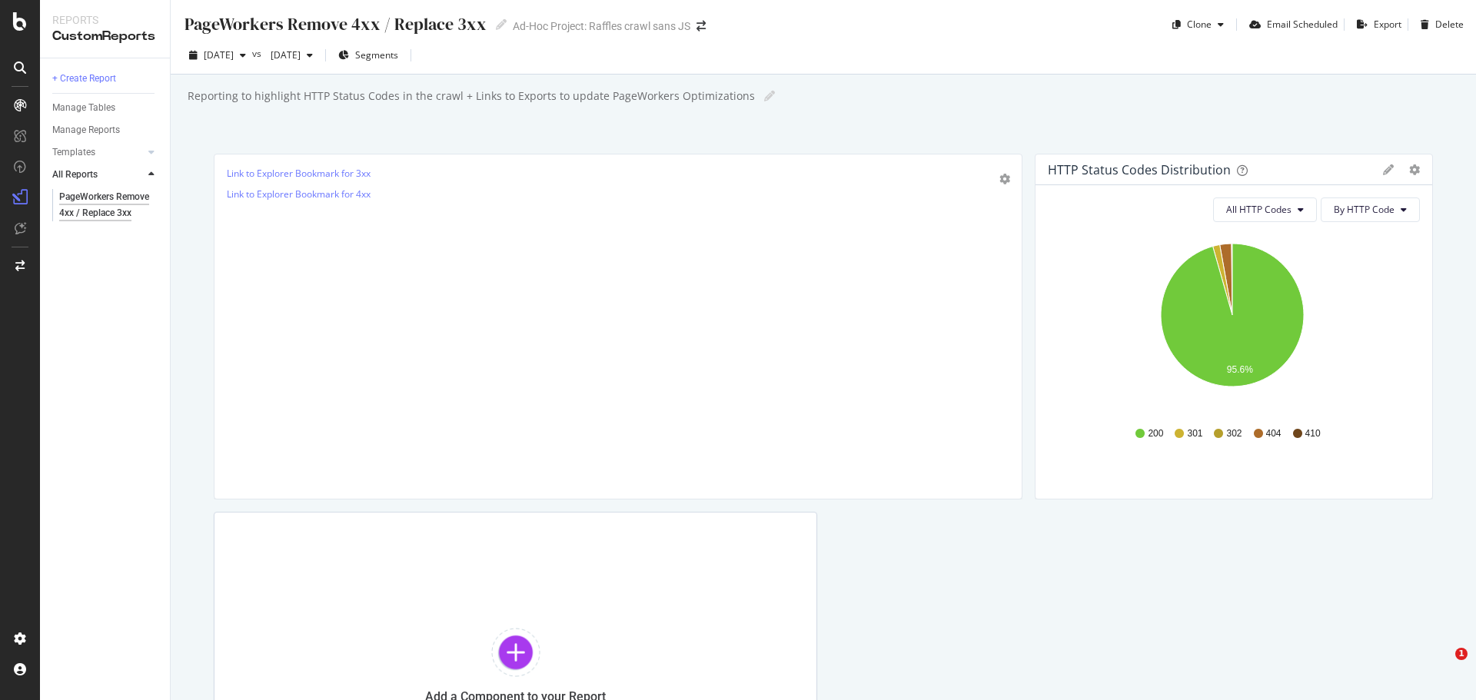 The width and height of the screenshot is (1476, 700). I want to click on a: Manage Tables, so click(105, 108).